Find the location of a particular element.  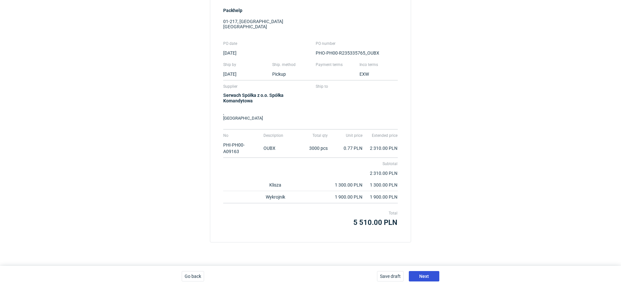

td: PHI-PH00-A09163 is located at coordinates (241, 148).